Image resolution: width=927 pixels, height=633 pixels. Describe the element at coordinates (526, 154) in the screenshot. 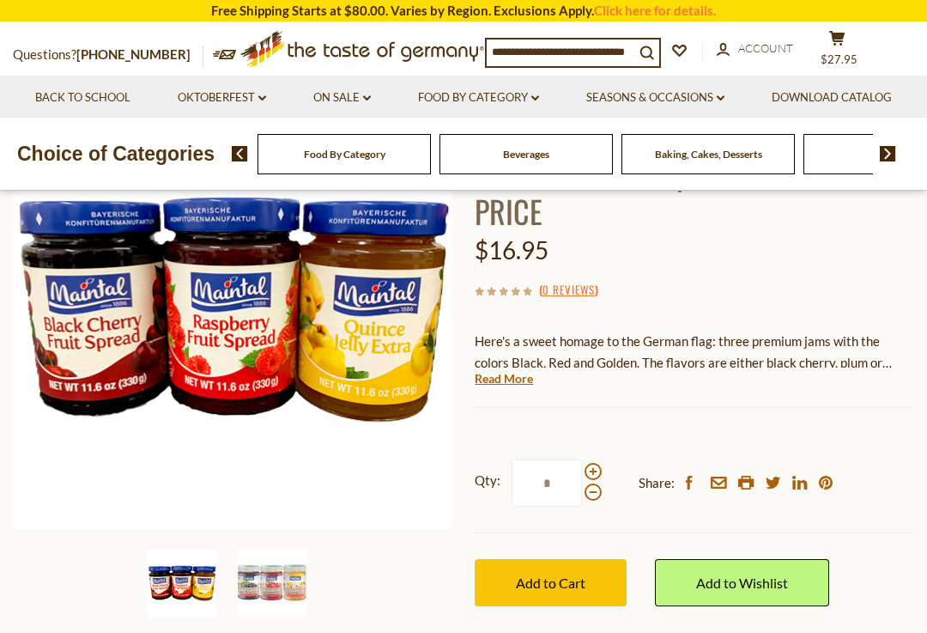

I see `a: Beverages` at that location.